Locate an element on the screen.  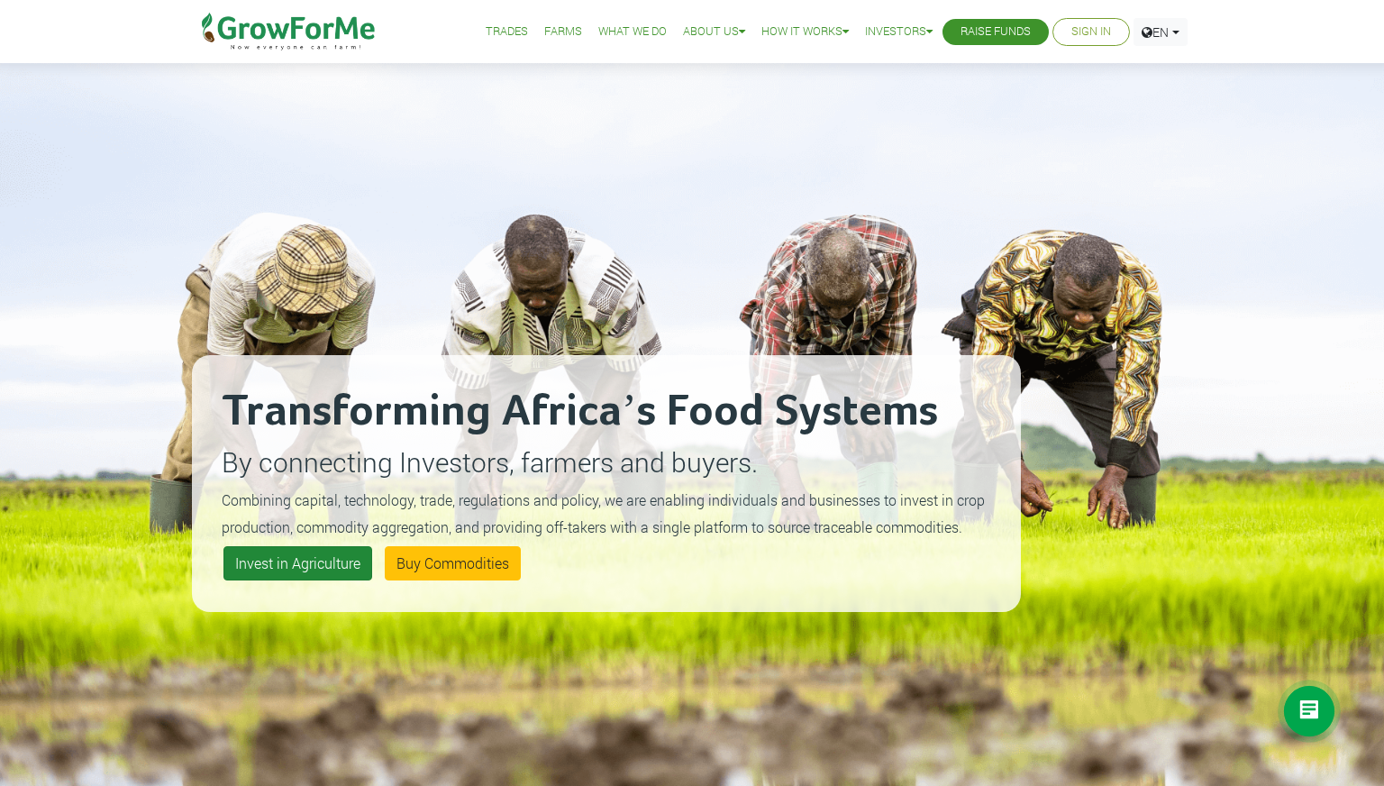
a: What We Do is located at coordinates (633, 32).